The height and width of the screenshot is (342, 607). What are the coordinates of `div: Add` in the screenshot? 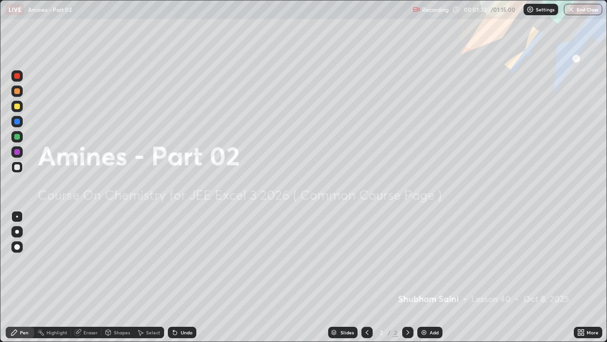 It's located at (434, 332).